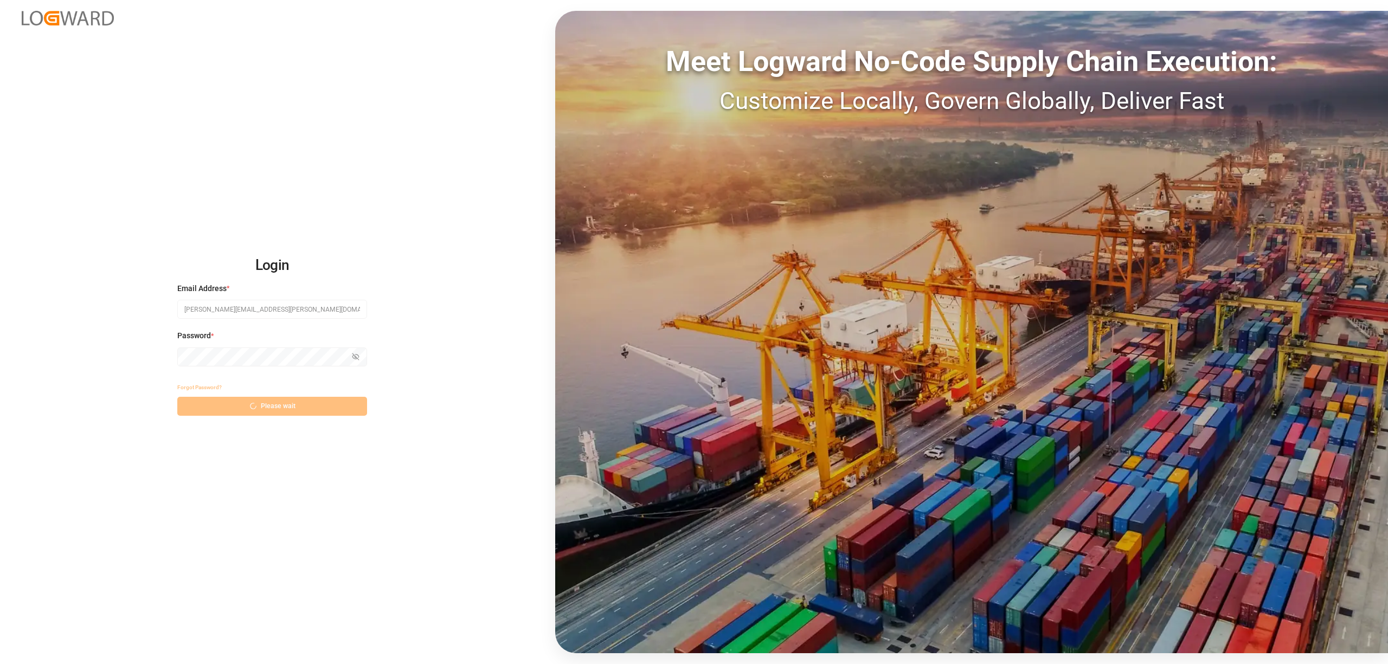 The image size is (1388, 664). What do you see at coordinates (272, 309) in the screenshot?
I see `input: Enter your email` at bounding box center [272, 309].